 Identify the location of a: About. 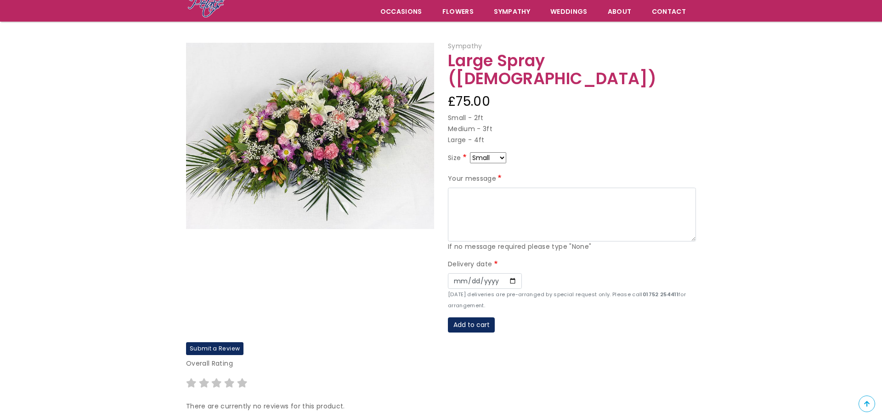
(620, 11).